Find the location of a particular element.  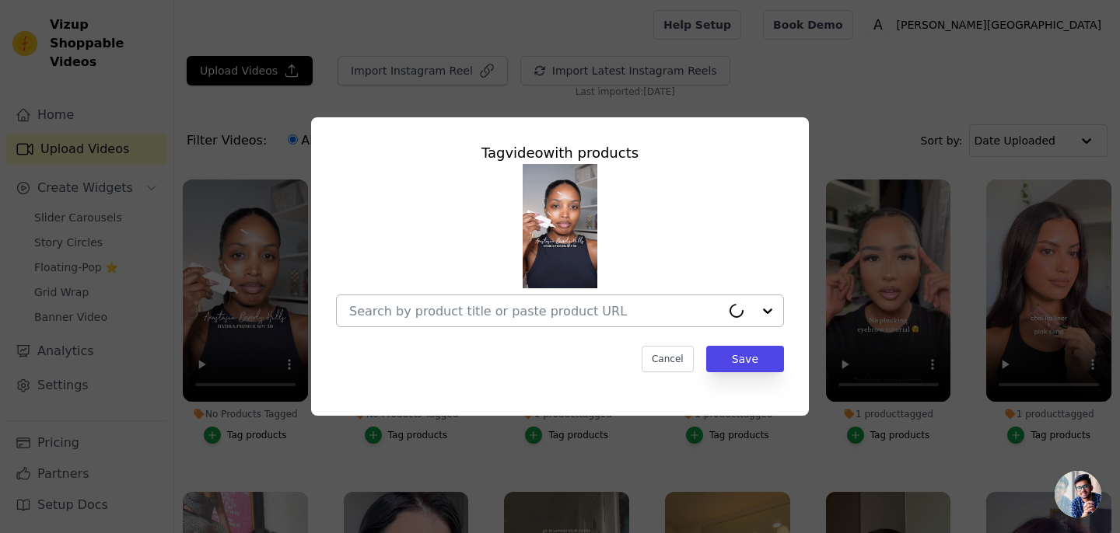

a: Open chat is located at coordinates (1078, 495).